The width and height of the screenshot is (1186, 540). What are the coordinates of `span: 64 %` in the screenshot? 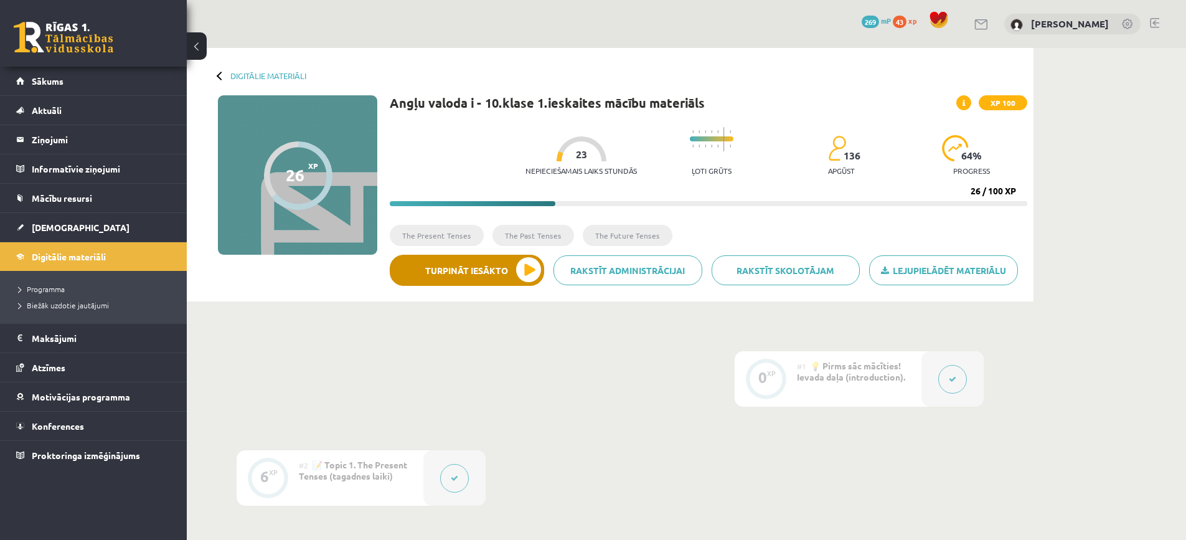 It's located at (972, 156).